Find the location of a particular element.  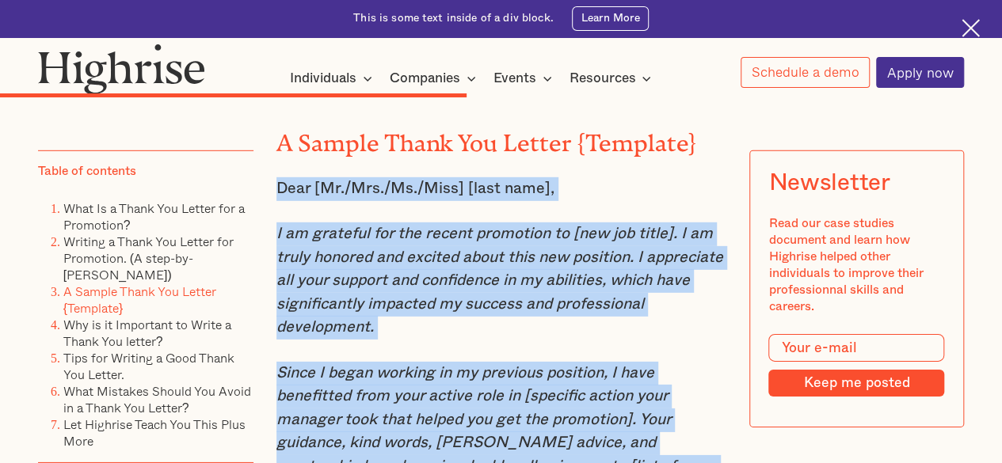

input: Keep me posted is located at coordinates (856, 382).